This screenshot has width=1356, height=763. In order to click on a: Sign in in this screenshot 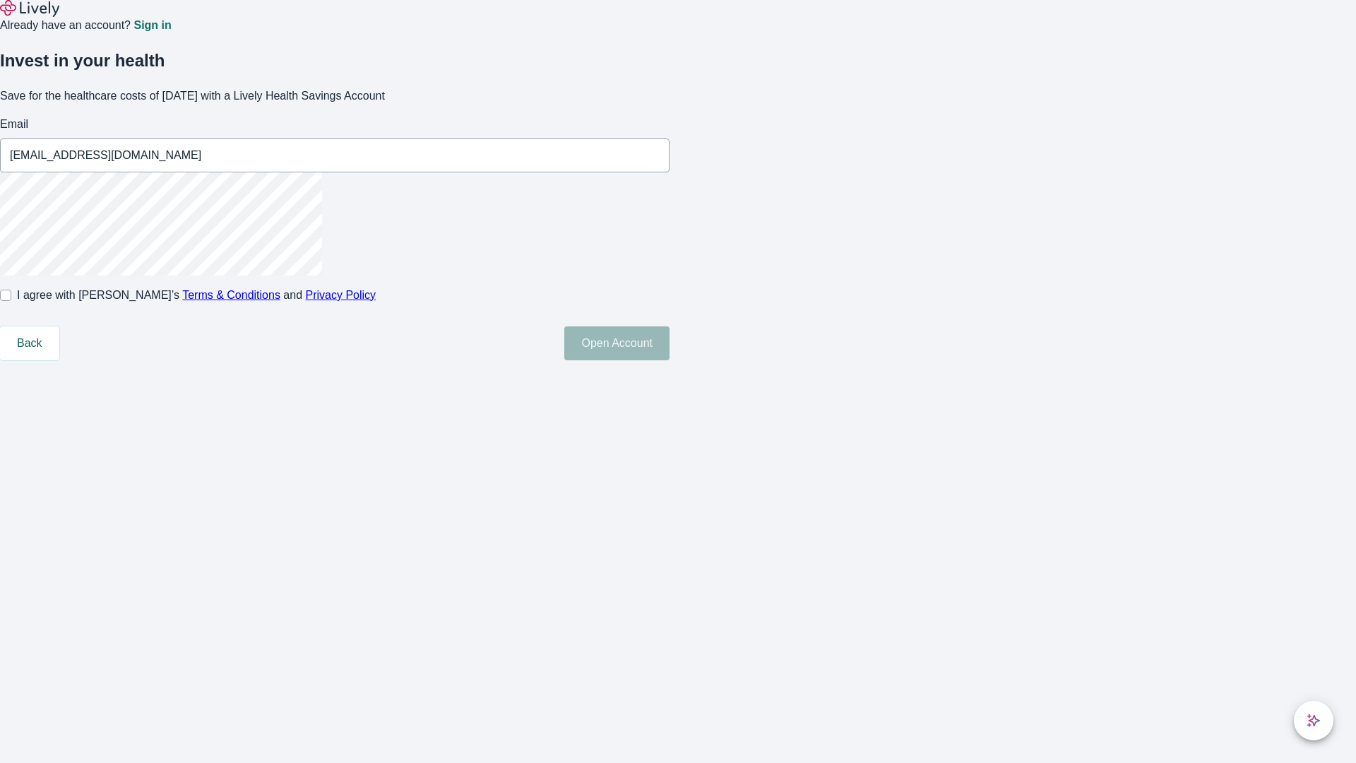, I will do `click(152, 25)`.